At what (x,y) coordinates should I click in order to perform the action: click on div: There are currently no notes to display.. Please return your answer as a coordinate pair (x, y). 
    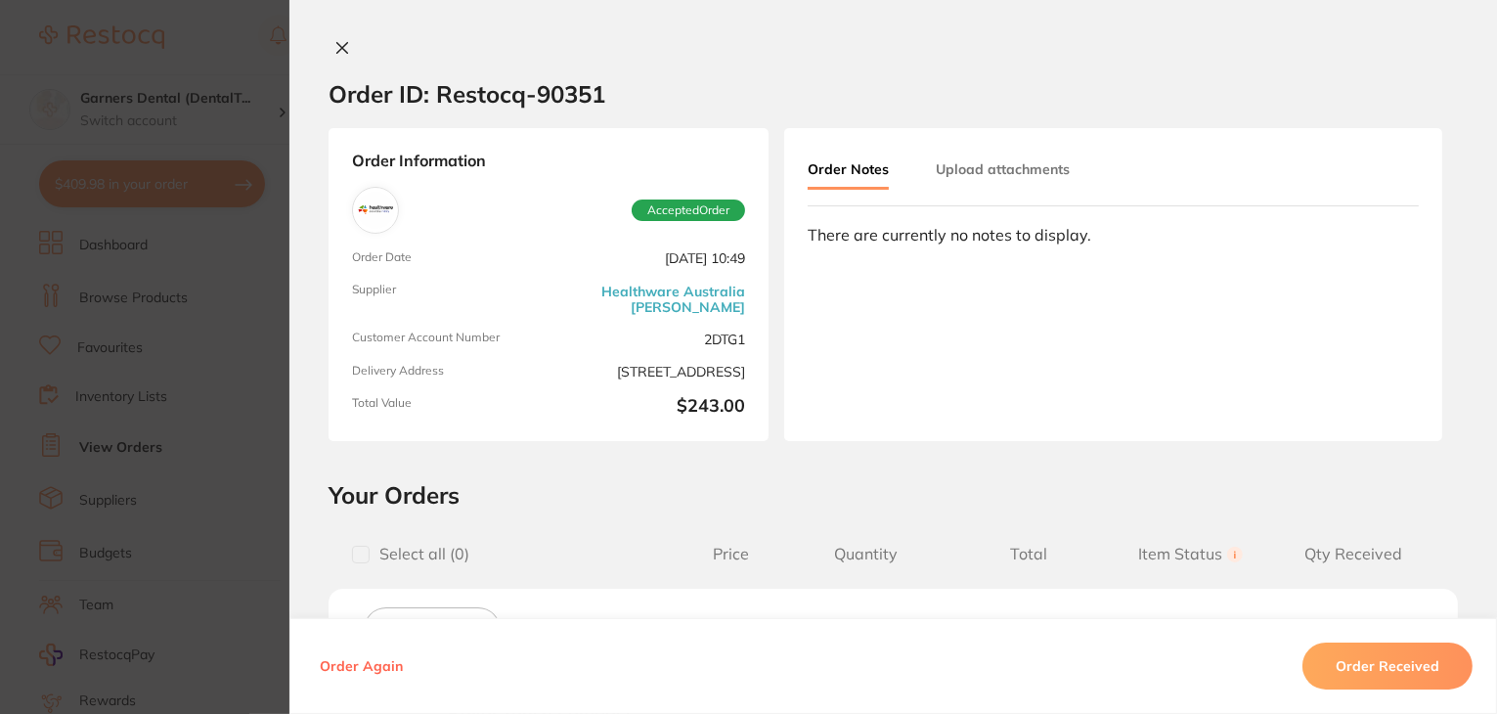
    Looking at the image, I should click on (1112, 235).